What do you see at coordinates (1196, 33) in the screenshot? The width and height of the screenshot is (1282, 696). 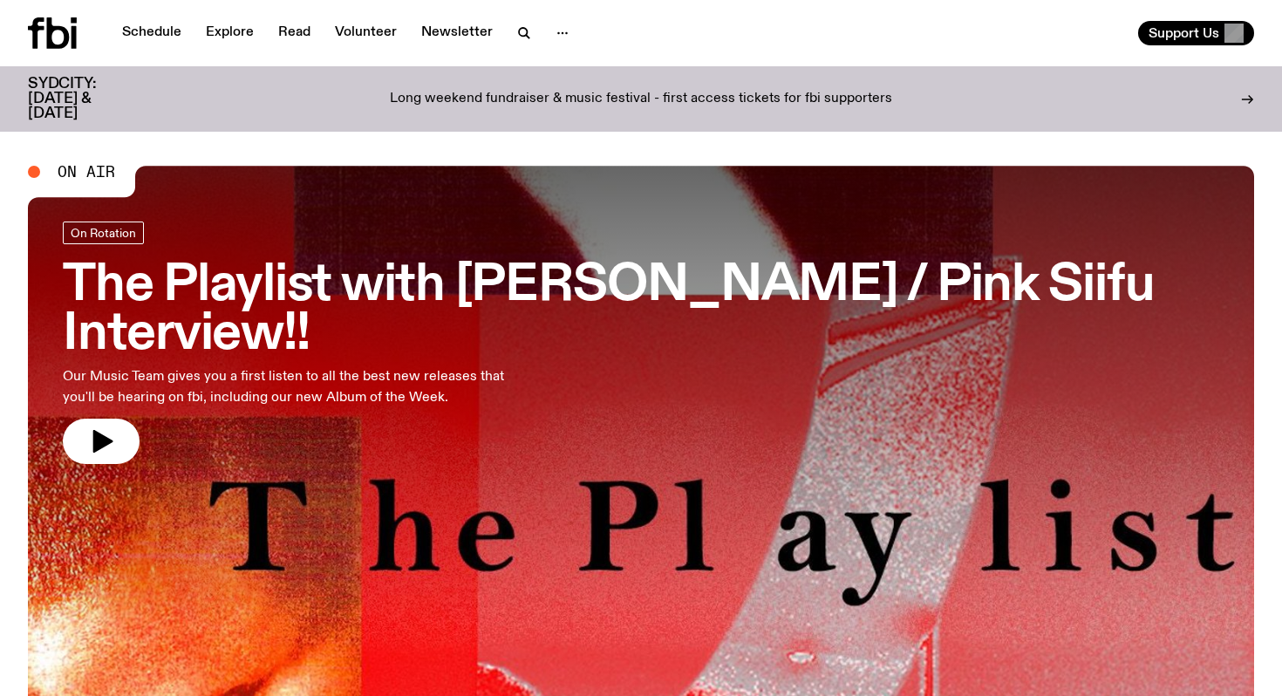 I see `button: Support Us` at bounding box center [1196, 33].